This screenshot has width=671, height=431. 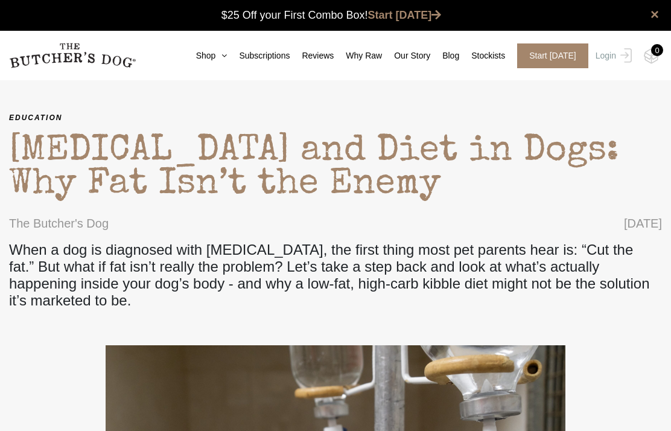 What do you see at coordinates (655, 14) in the screenshot?
I see `a: close` at bounding box center [655, 14].